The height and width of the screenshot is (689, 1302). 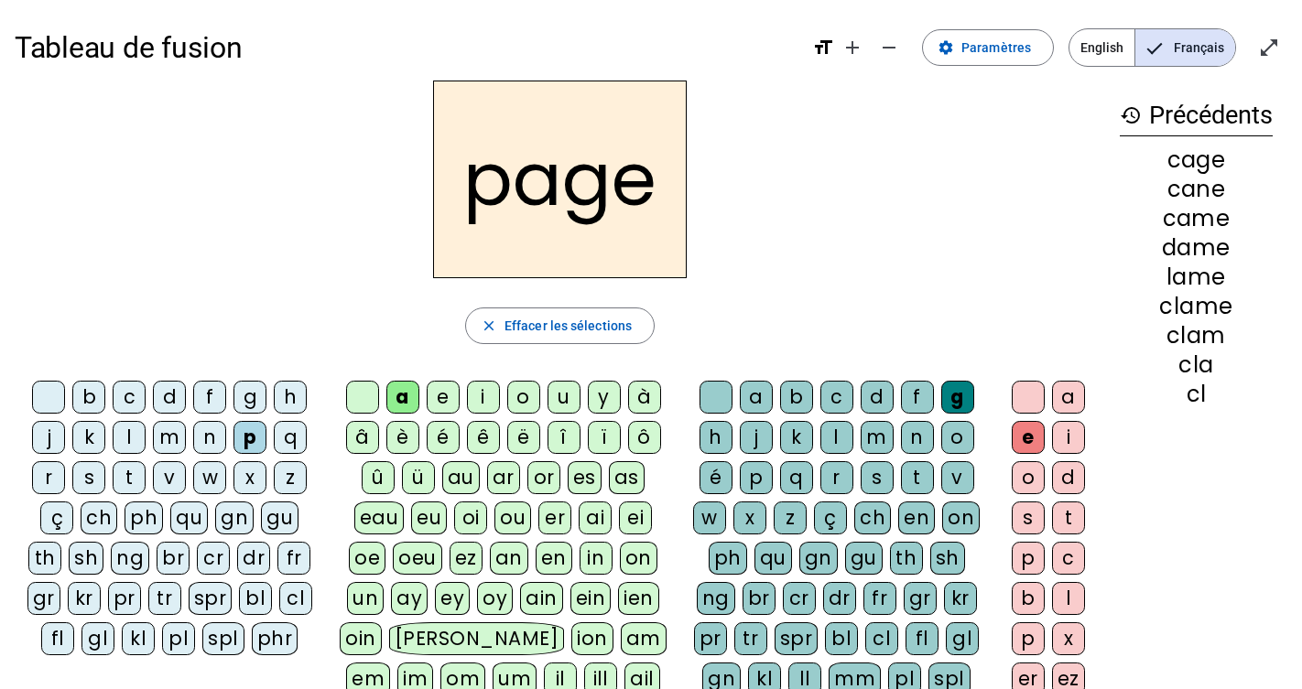 What do you see at coordinates (626, 478) in the screenshot?
I see `div: as` at bounding box center [626, 478].